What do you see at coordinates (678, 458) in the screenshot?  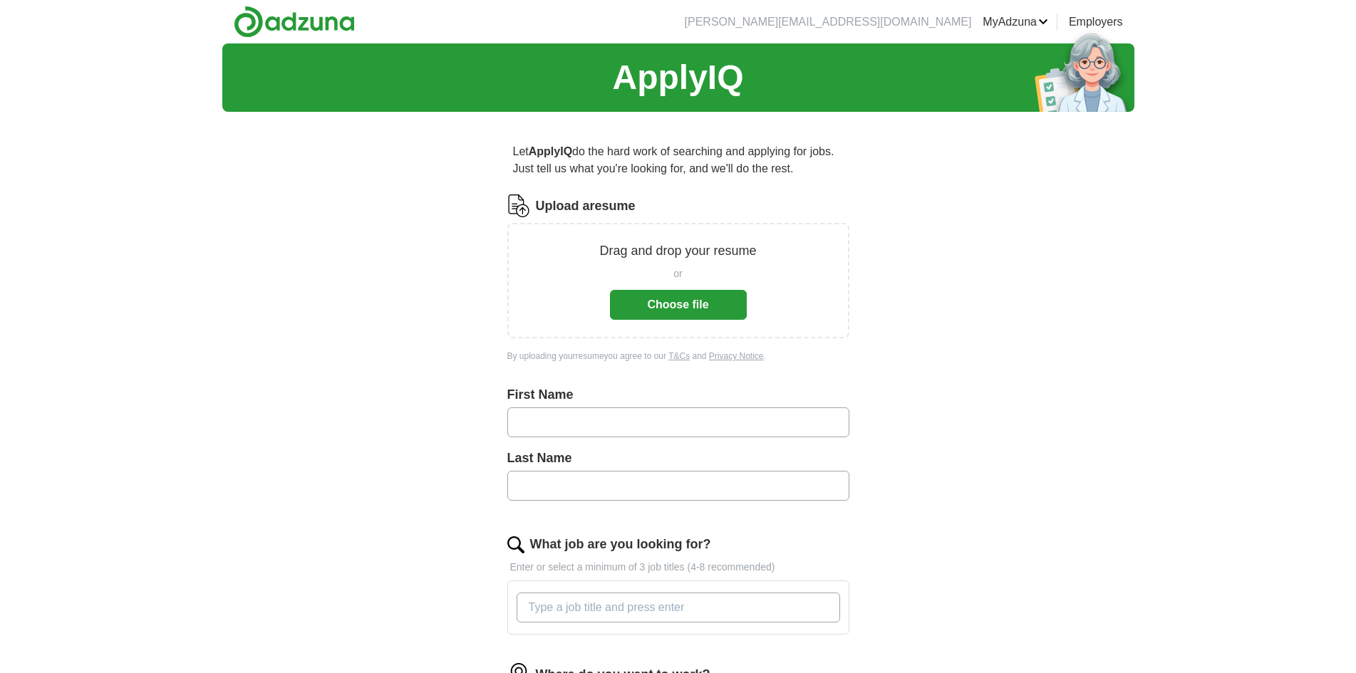 I see `label: Last Name` at bounding box center [678, 458].